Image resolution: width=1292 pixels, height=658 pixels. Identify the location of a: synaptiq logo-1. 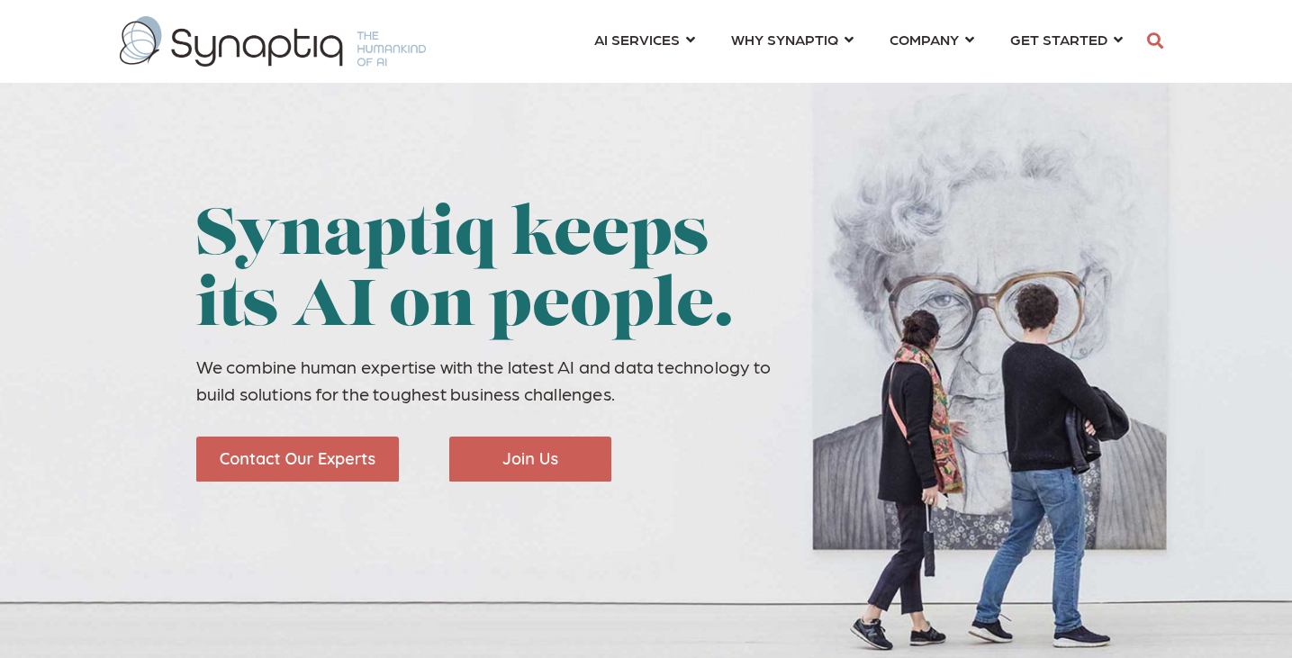
(273, 41).